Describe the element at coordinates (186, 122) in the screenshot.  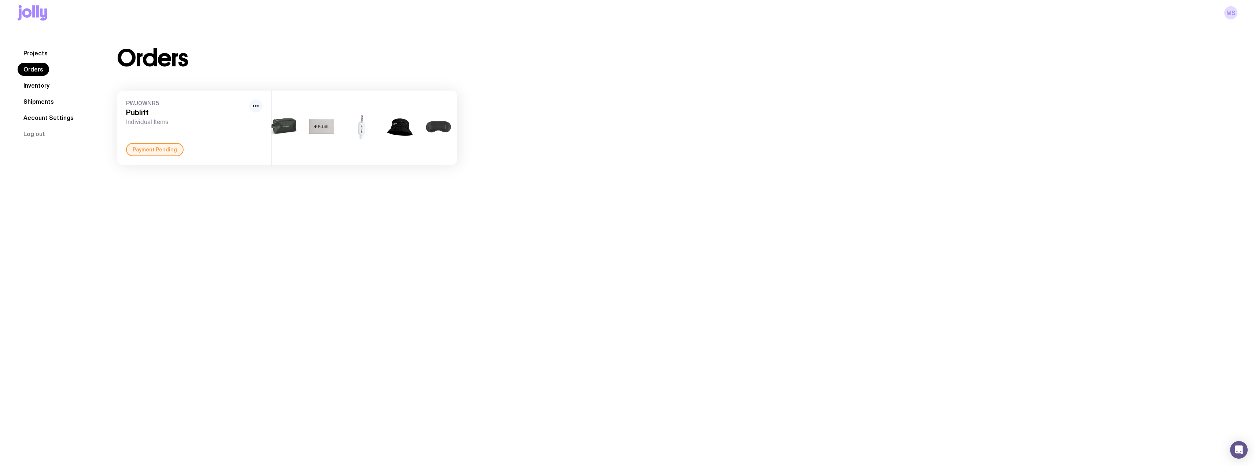
I see `span: Individual Items` at that location.